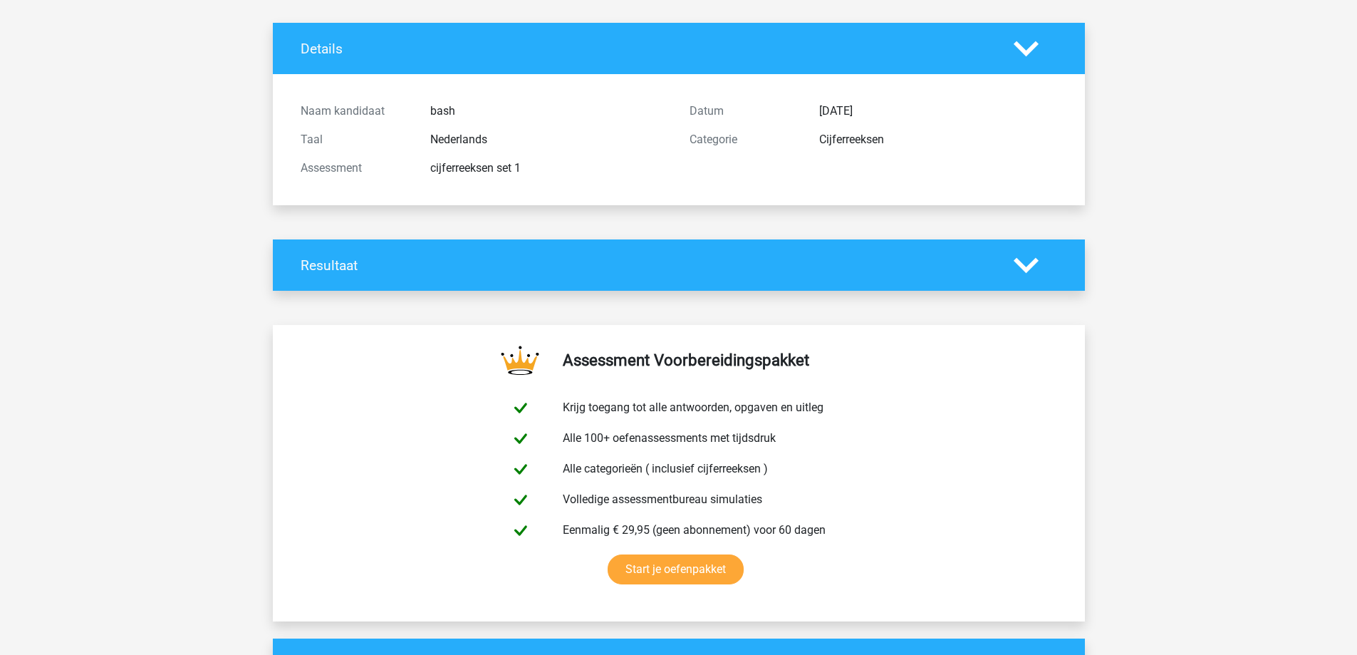 The height and width of the screenshot is (655, 1357). What do you see at coordinates (646, 48) in the screenshot?
I see `h4: Details` at bounding box center [646, 48].